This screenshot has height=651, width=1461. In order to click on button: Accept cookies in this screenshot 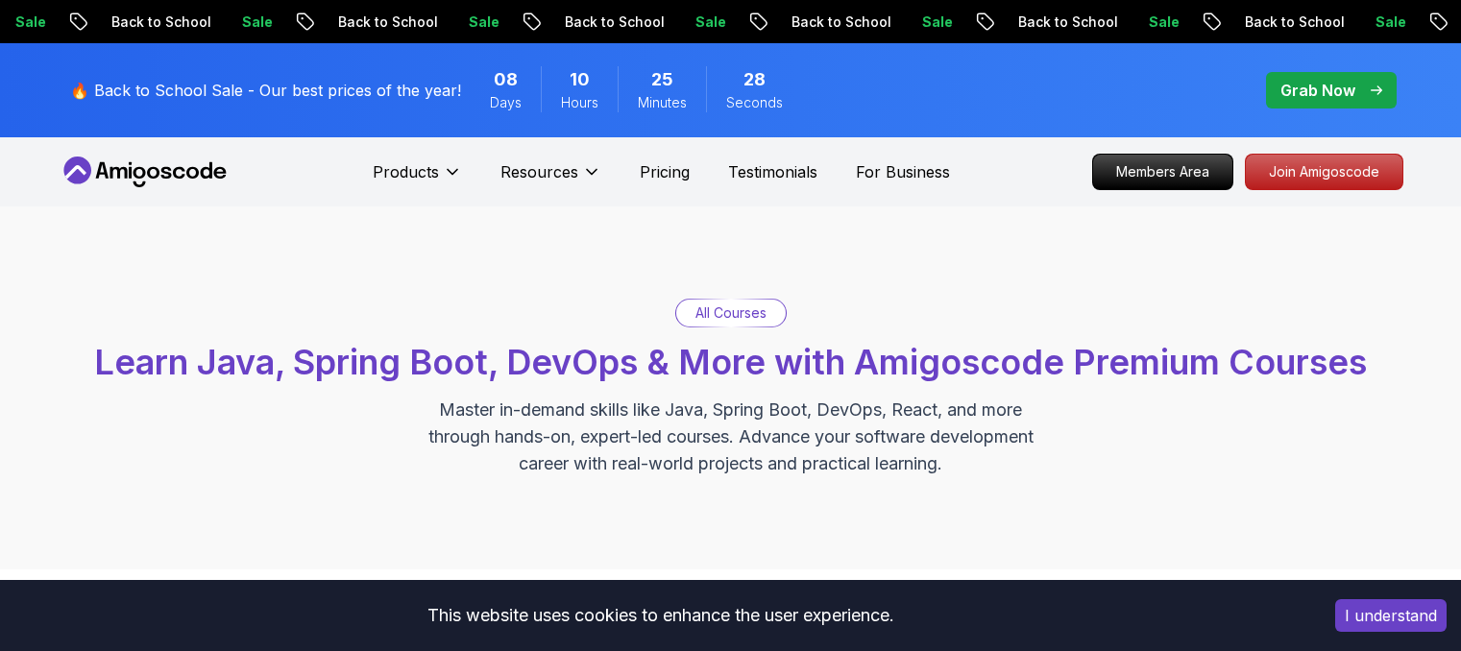, I will do `click(1390, 616)`.